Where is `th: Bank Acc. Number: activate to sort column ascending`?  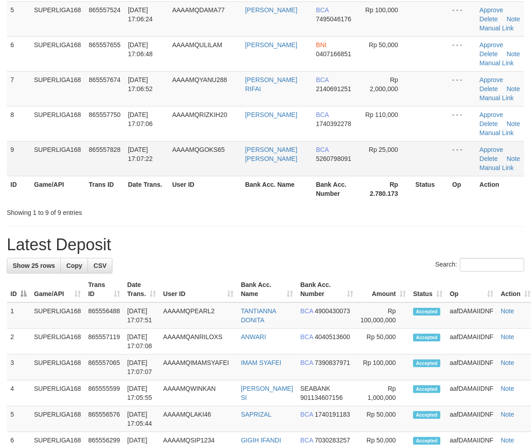
th: Bank Acc. Number: activate to sort column ascending is located at coordinates (327, 289).